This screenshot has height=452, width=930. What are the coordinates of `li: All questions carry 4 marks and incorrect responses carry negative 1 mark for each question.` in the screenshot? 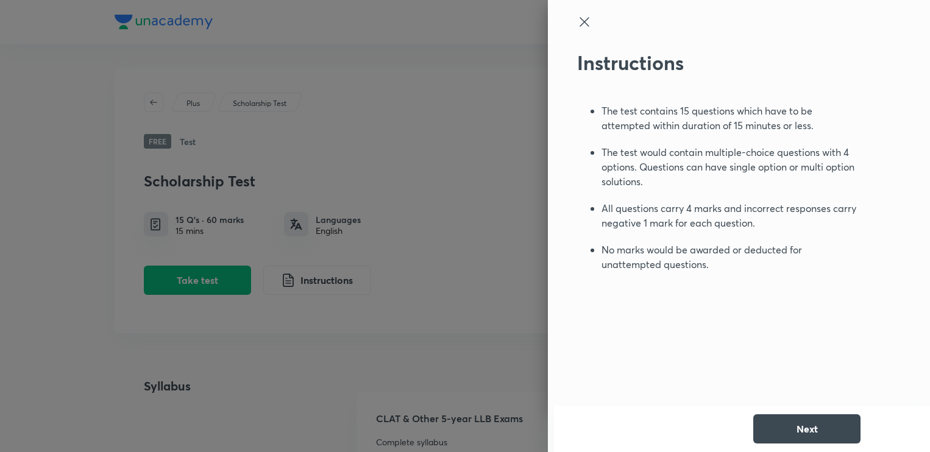 It's located at (731, 216).